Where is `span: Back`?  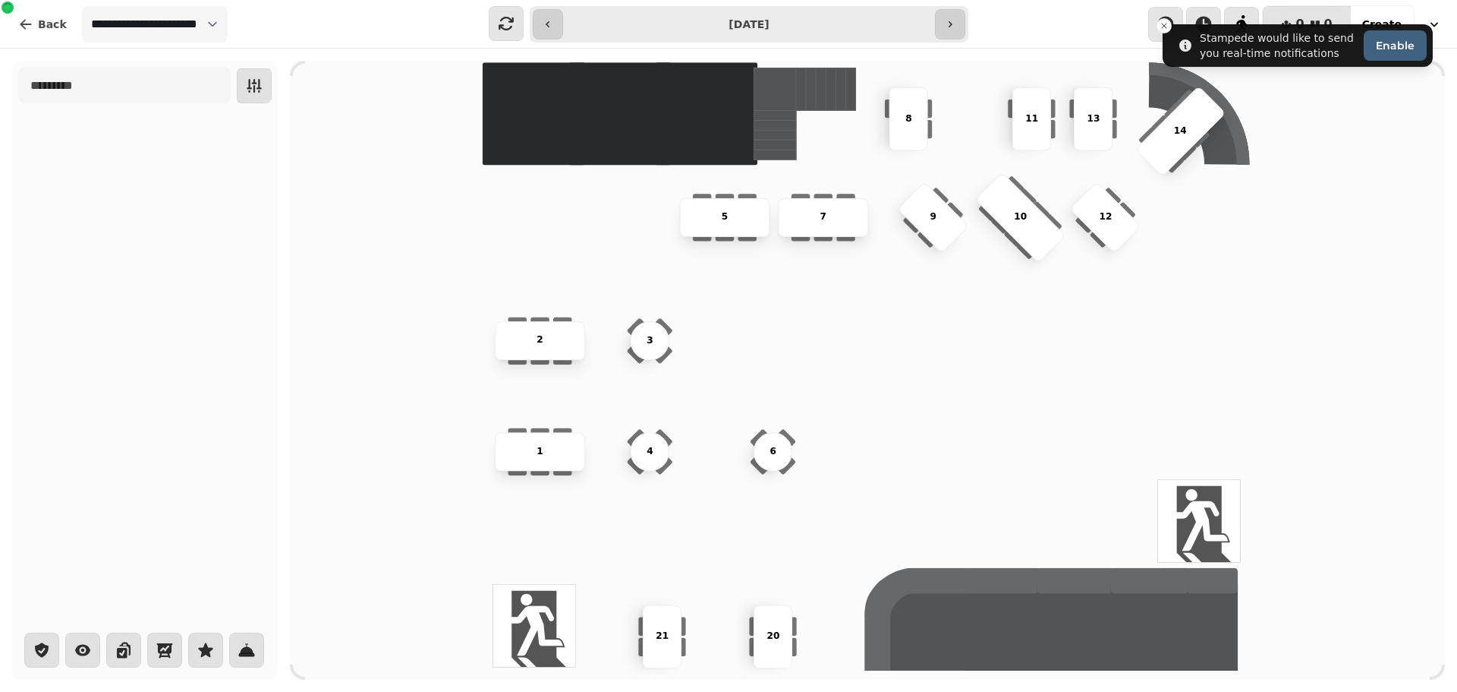 span: Back is located at coordinates (52, 24).